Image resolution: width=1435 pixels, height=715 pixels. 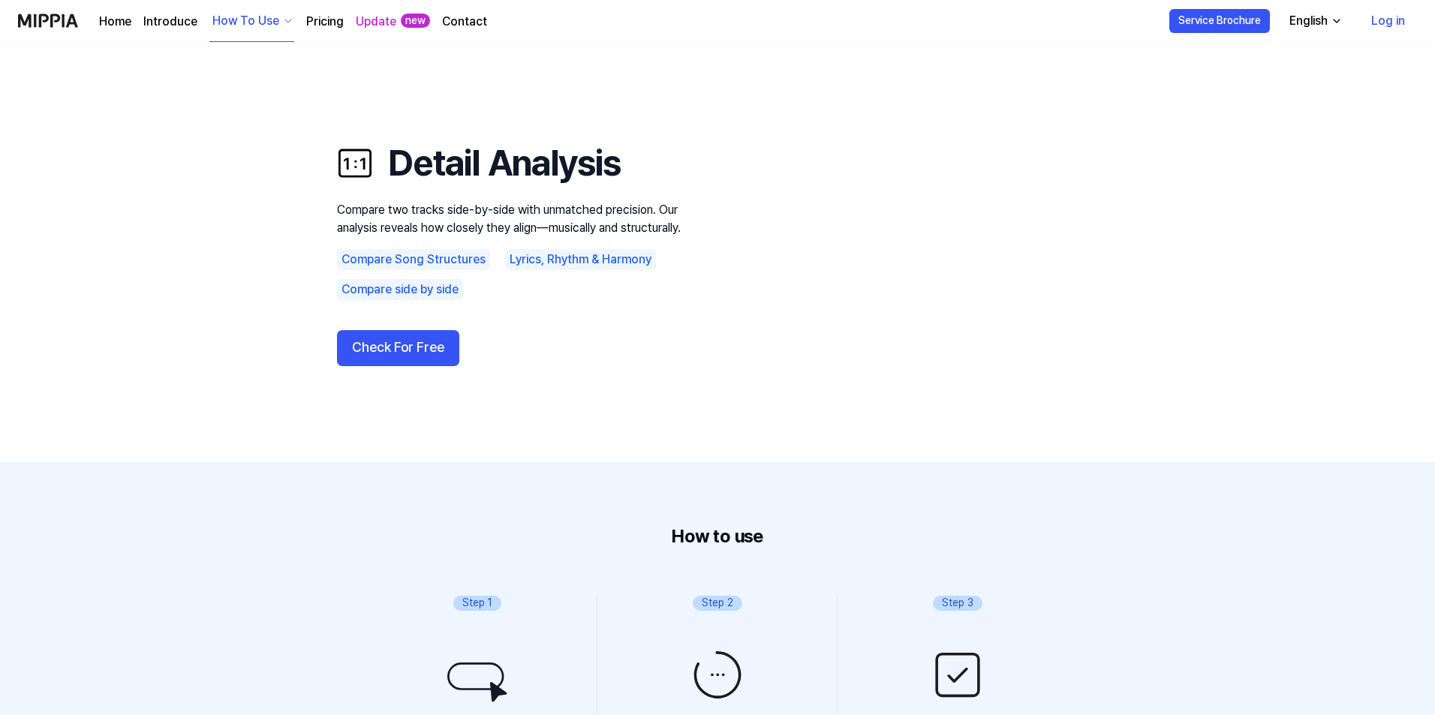 I want to click on p: Compare two tracks side-by-side with unmatched precision. Our analysis reveals how closely they a..., so click(x=517, y=219).